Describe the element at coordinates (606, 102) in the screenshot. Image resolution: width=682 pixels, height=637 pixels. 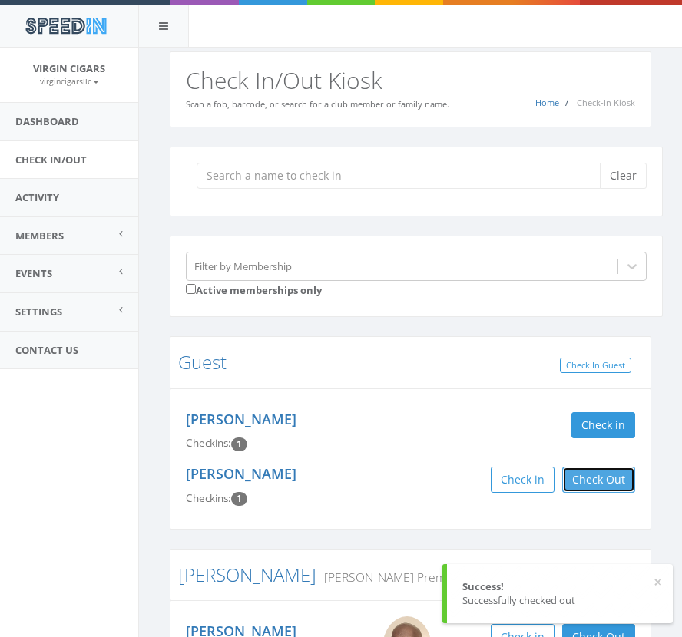
I see `span: Check-In Kiosk` at that location.